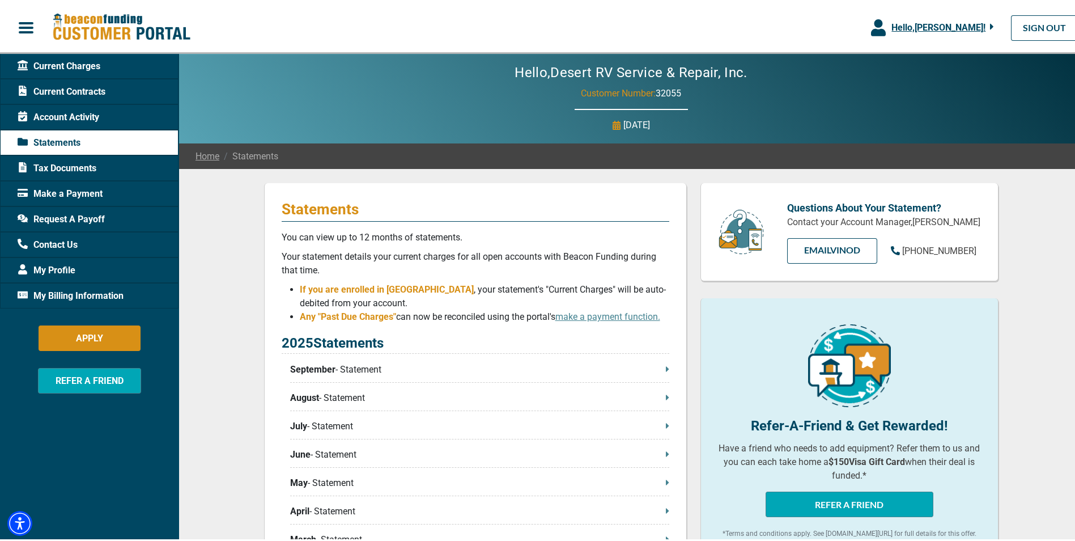  What do you see at coordinates (313, 367) in the screenshot?
I see `span: September` at bounding box center [313, 367].